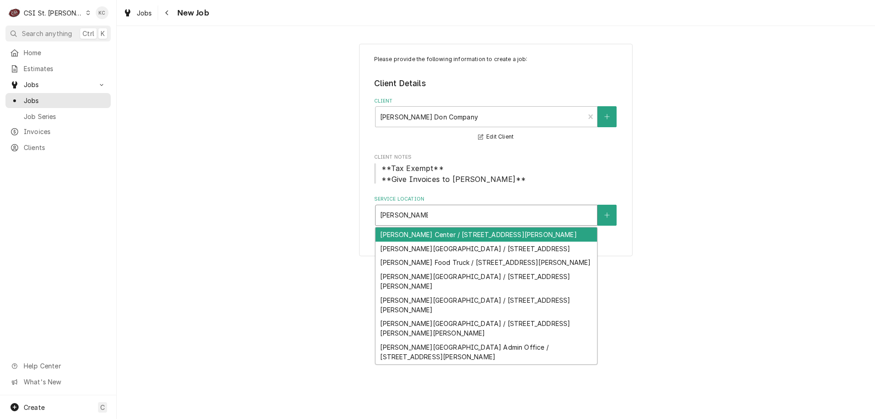  I want to click on a: Go to Help Center, so click(58, 365).